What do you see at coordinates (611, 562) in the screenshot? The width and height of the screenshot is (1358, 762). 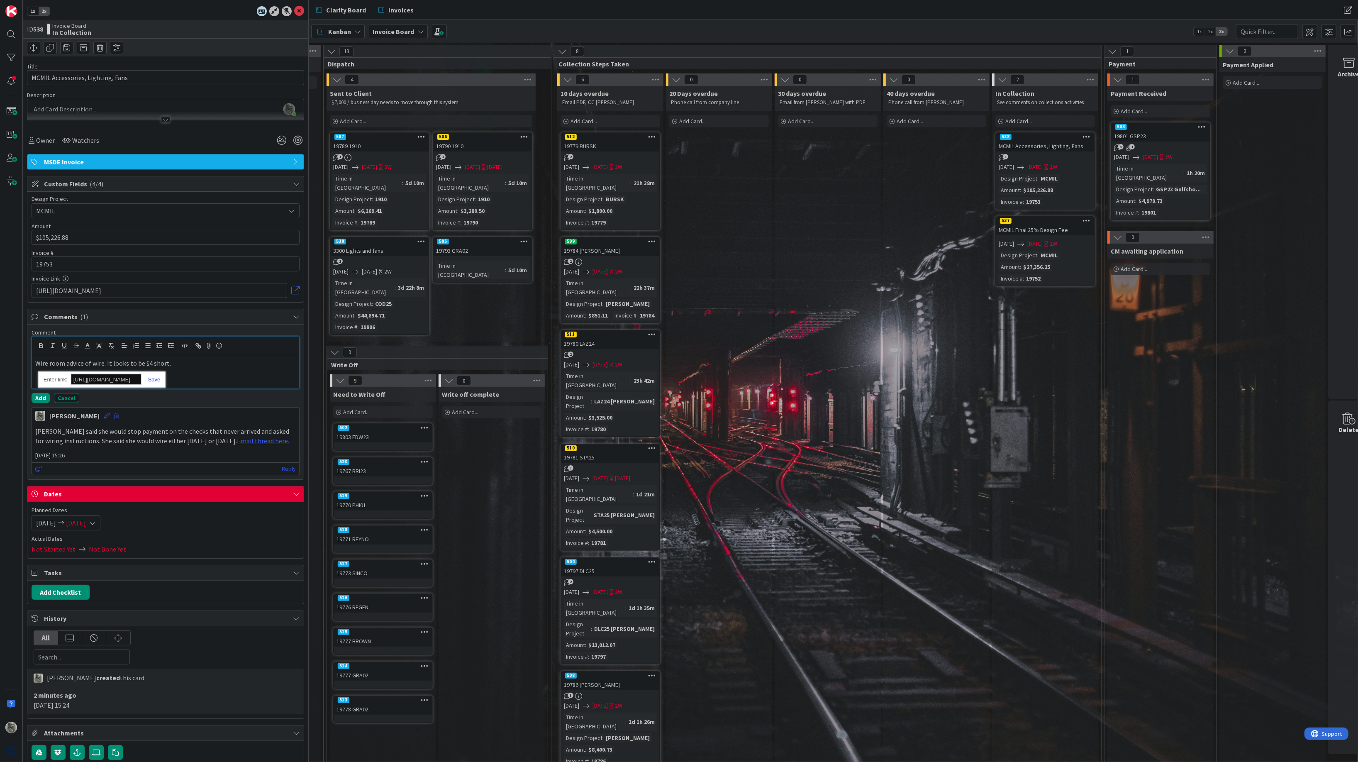 I see `div: 504` at bounding box center [611, 562].